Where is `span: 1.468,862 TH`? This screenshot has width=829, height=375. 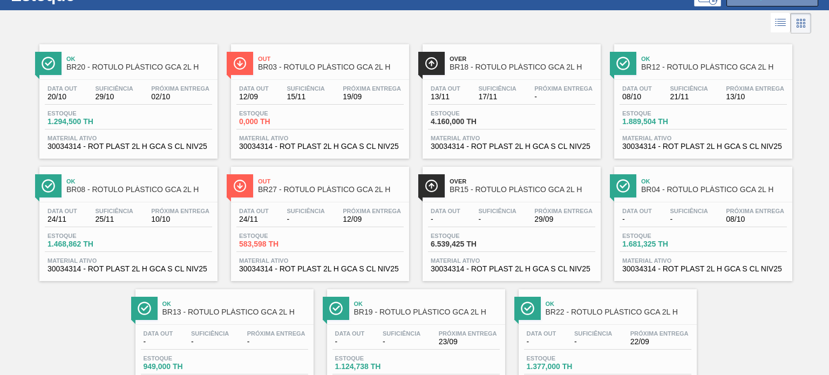 span: 1.468,862 TH is located at coordinates (85, 244).